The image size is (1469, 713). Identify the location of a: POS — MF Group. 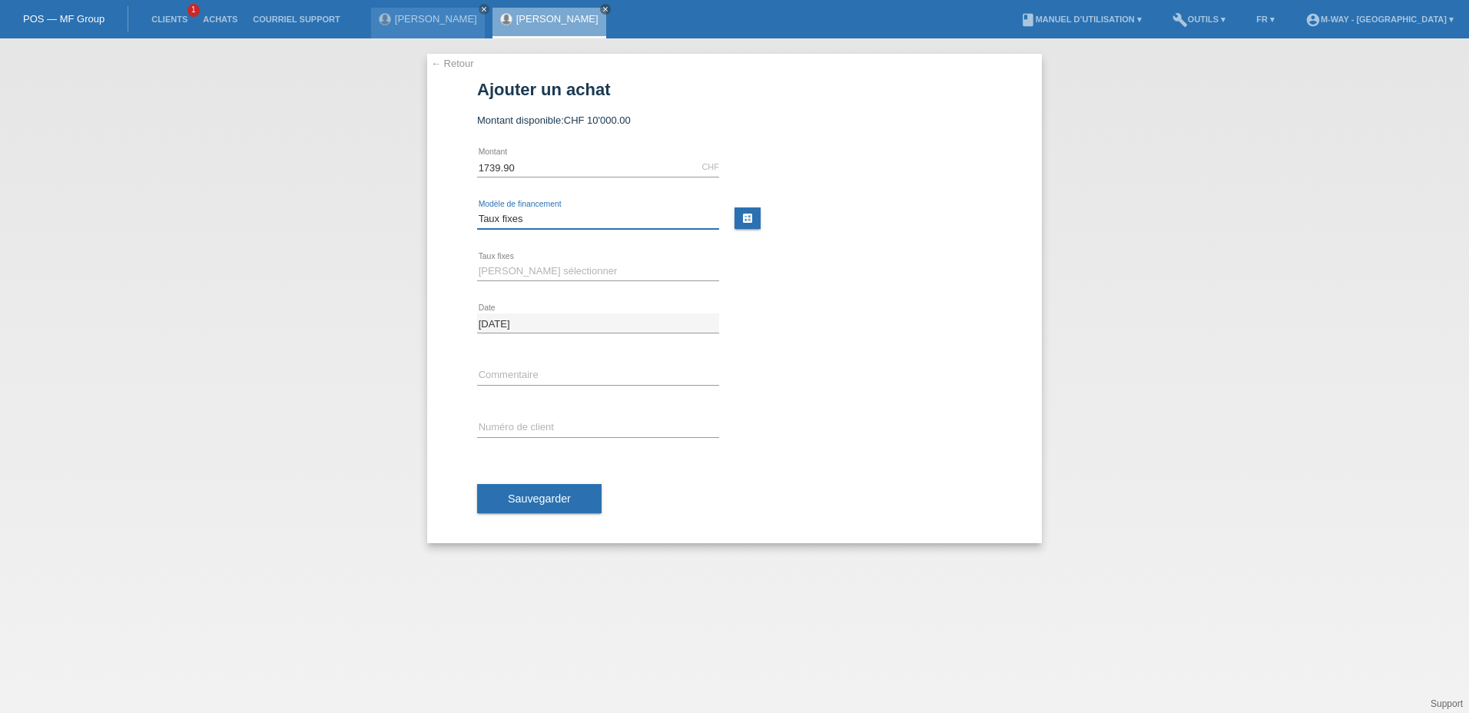
(64, 18).